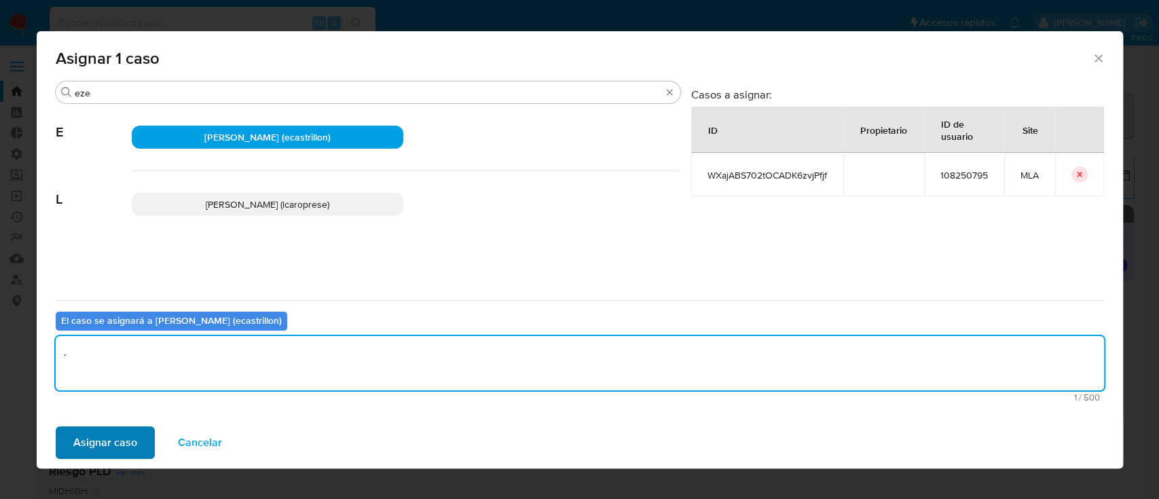 The width and height of the screenshot is (1159, 499). I want to click on span: 108250795, so click(964, 175).